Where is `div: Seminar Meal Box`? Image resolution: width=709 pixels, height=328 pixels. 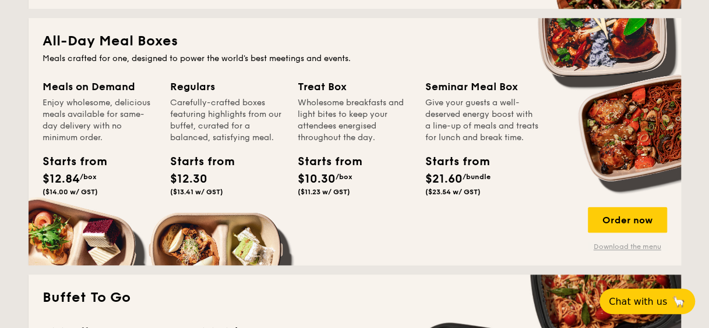
div: Seminar Meal Box is located at coordinates (482, 87).